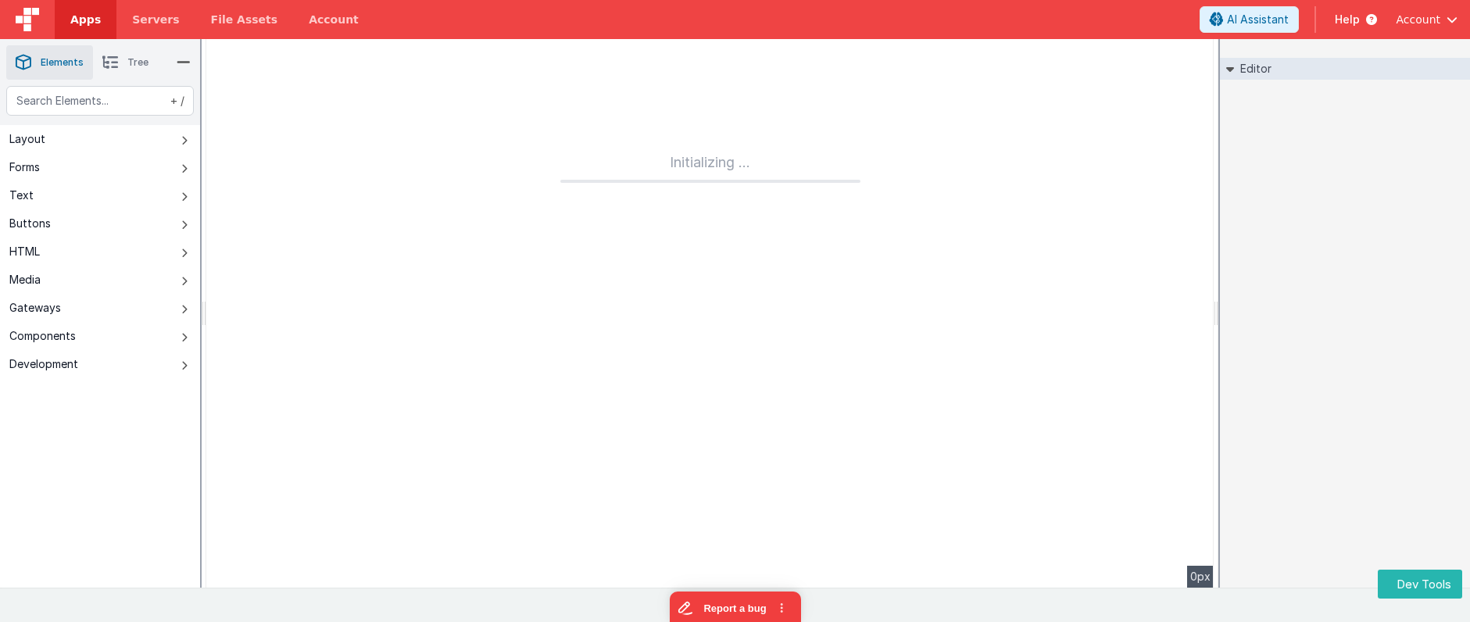 Image resolution: width=1470 pixels, height=622 pixels. What do you see at coordinates (245, 20) in the screenshot?
I see `span: File Assets` at bounding box center [245, 20].